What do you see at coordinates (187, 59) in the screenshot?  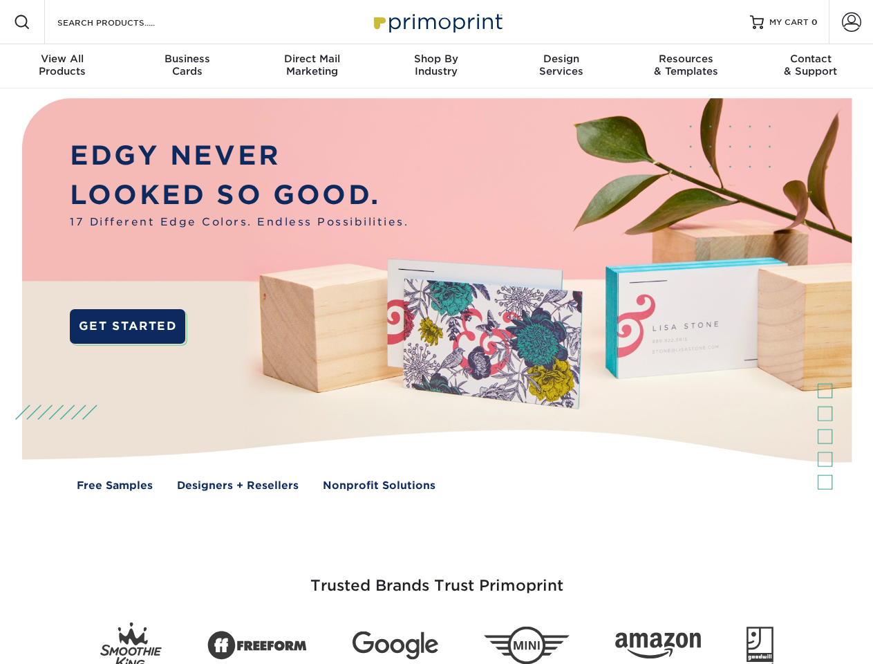 I see `span: Business` at bounding box center [187, 59].